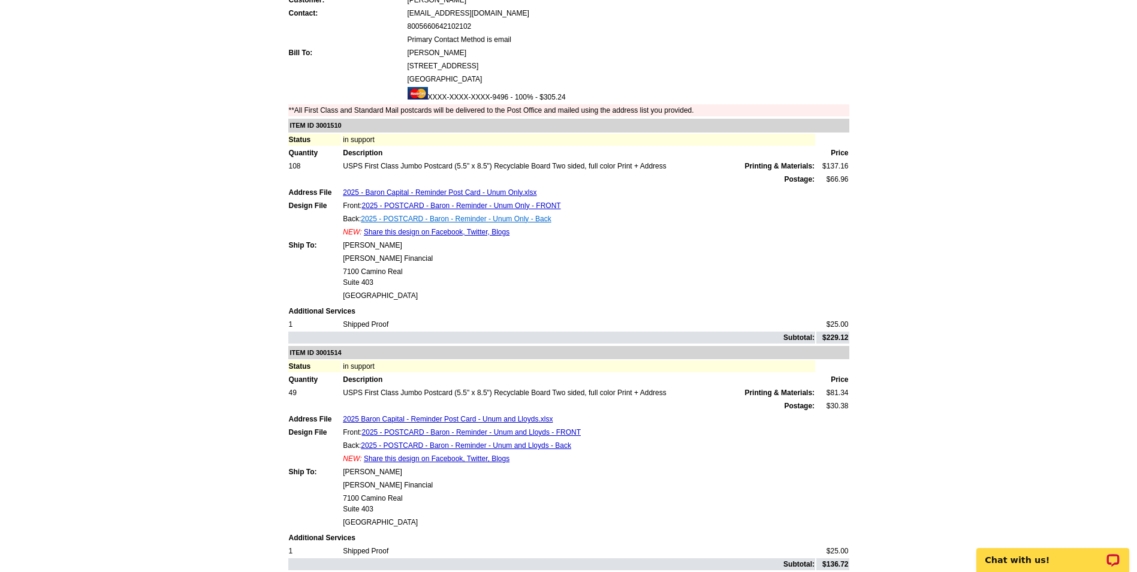  What do you see at coordinates (347, 13) in the screenshot?
I see `td: Contact:` at bounding box center [347, 13].